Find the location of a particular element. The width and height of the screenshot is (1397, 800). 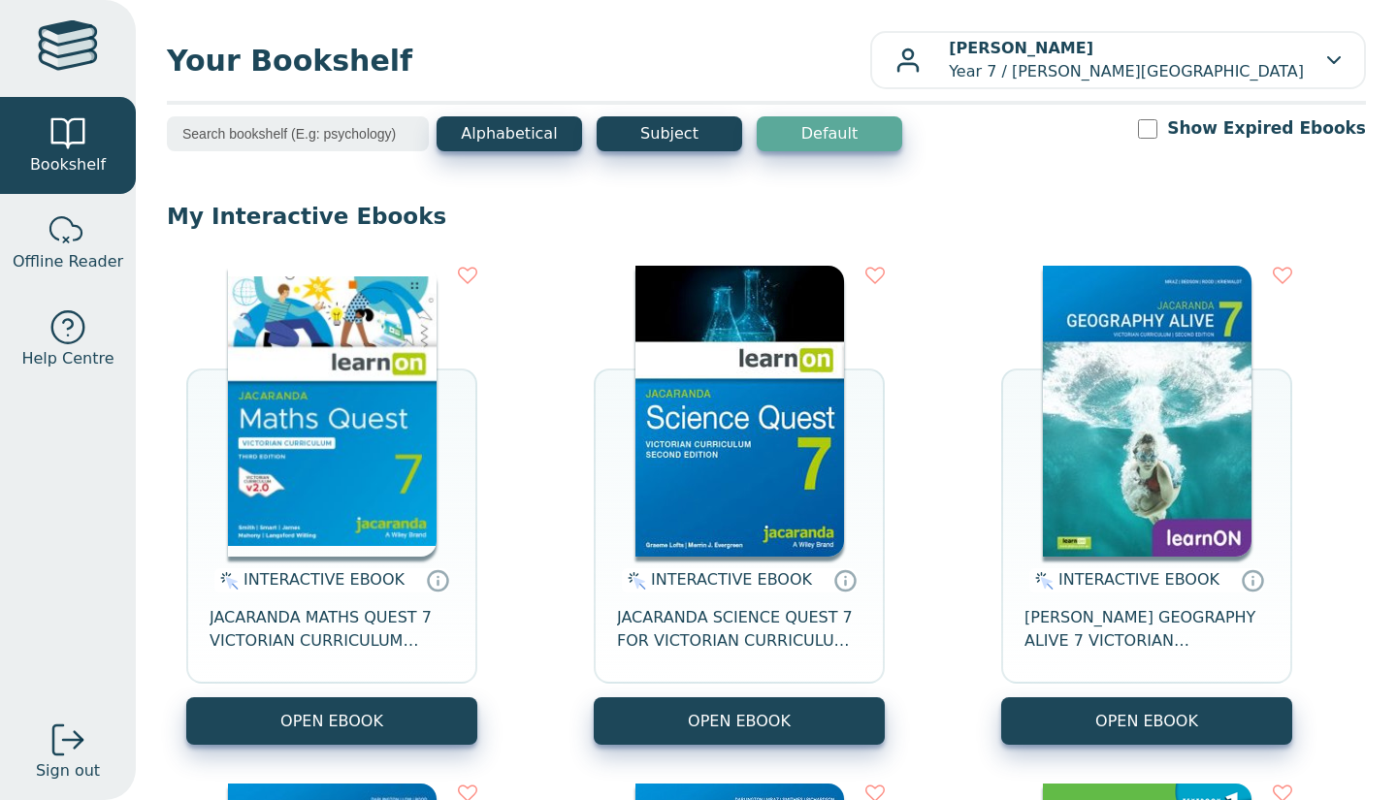

span: JACARANDA SCIENCE QUEST 7 FOR VICTORIAN CURRICULUM LEARNON 2E EBOOK is located at coordinates (739, 630).